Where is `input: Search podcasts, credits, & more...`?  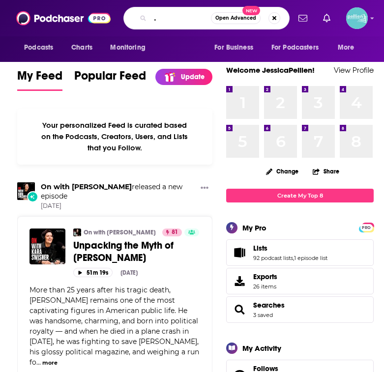 input: Search podcasts, credits, & more... is located at coordinates (181, 18).